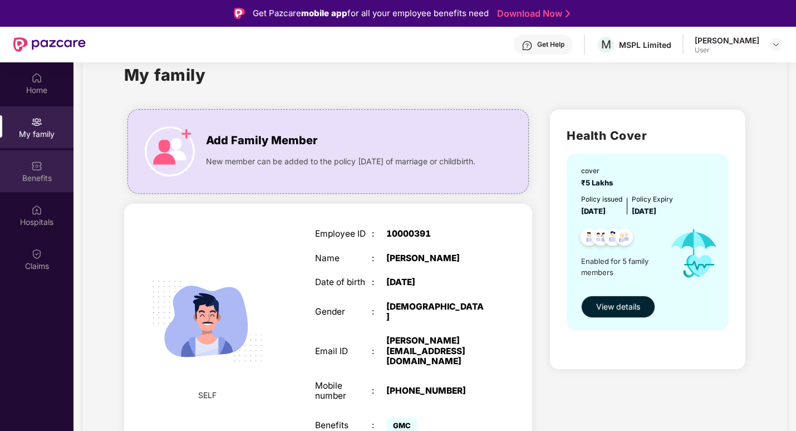  I want to click on img: svg+xml;base64,PHN2ZyBpZD0iSG9tZSIgeG1sbnM9Imh0dHA6Ly93d3cudzMub3JnLzIwMDAvc3ZnIiB3aWR0aD0iMjAiIG..., so click(37, 78).